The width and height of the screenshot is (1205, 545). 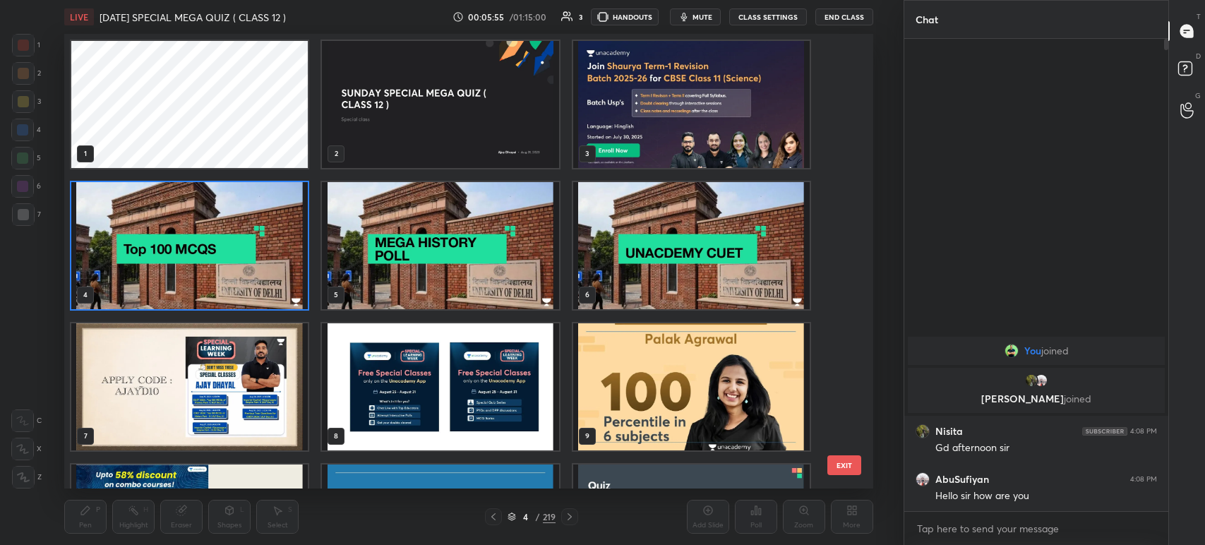 What do you see at coordinates (1011, 351) in the screenshot?
I see `img: 4dbe6e88ff414ea19545a10e2af5dbd7.jpg` at bounding box center [1011, 351].